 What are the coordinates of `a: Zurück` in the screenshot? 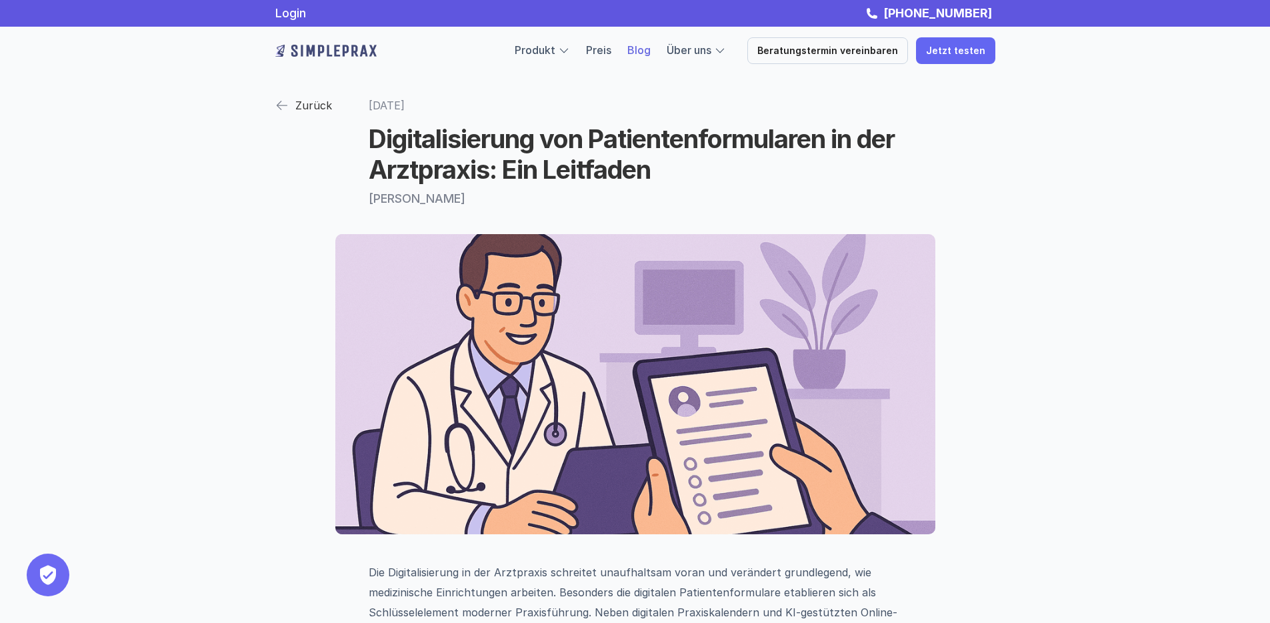 It's located at (303, 105).